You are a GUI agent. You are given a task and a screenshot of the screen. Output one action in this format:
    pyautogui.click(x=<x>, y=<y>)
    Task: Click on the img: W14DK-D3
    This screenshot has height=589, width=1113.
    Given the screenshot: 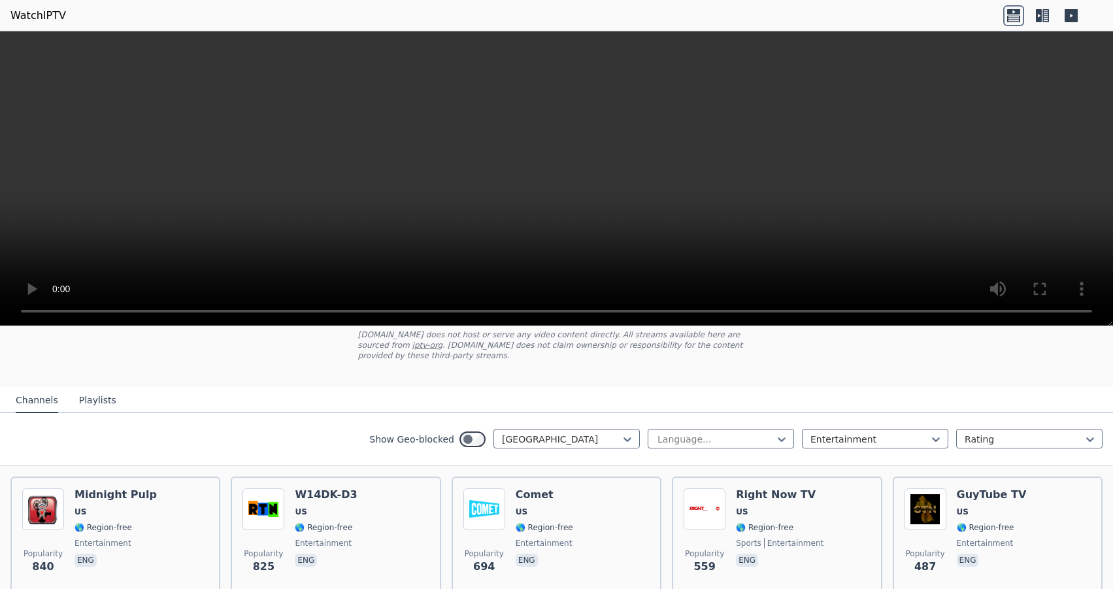 What is the action you would take?
    pyautogui.click(x=263, y=509)
    